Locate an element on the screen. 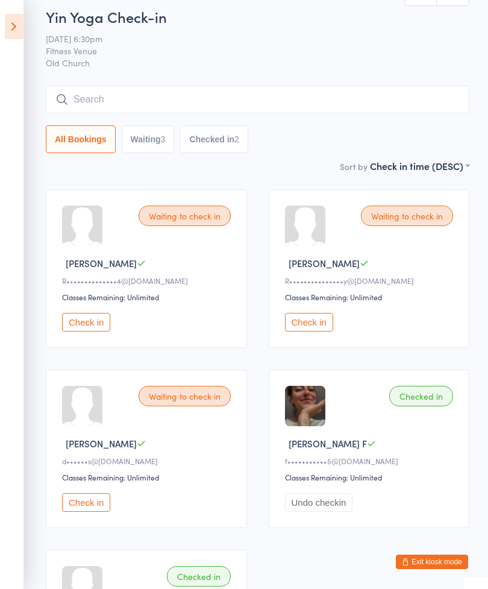 The height and width of the screenshot is (589, 488). button: Checked in2 is located at coordinates (214, 139).